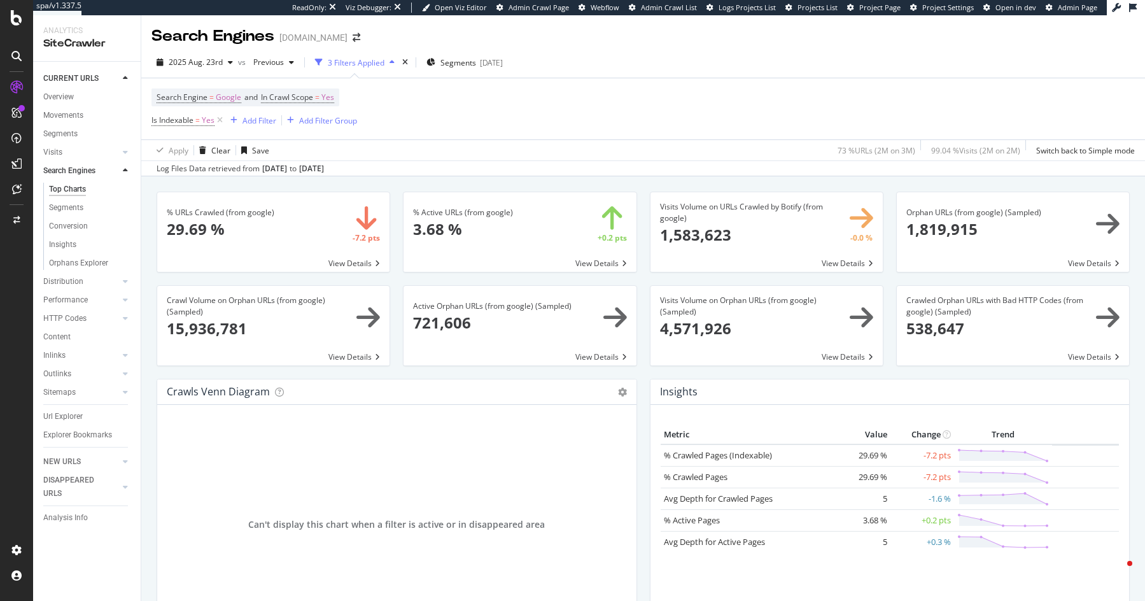  What do you see at coordinates (67, 189) in the screenshot?
I see `div: Top Charts` at bounding box center [67, 189].